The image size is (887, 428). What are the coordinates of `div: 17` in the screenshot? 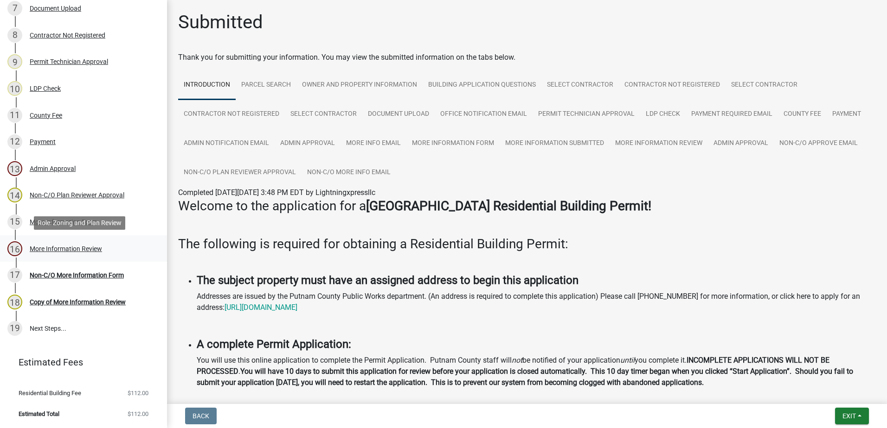 It's located at (15, 275).